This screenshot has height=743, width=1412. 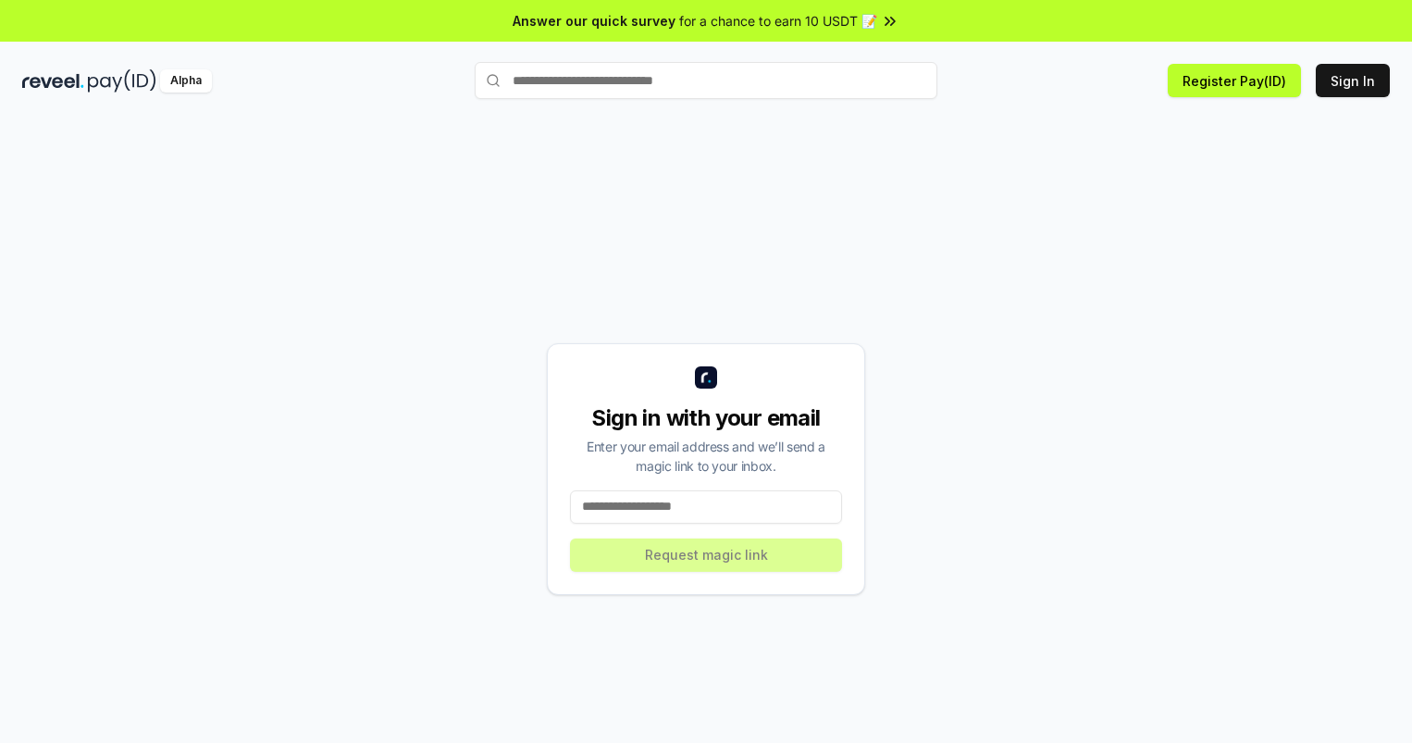 What do you see at coordinates (1234, 80) in the screenshot?
I see `button: Register Pay(ID)` at bounding box center [1234, 80].